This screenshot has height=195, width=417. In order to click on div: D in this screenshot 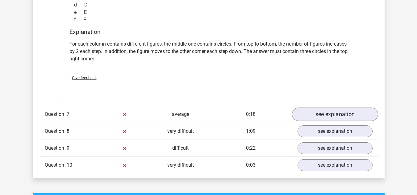, I will do `click(209, 5)`.